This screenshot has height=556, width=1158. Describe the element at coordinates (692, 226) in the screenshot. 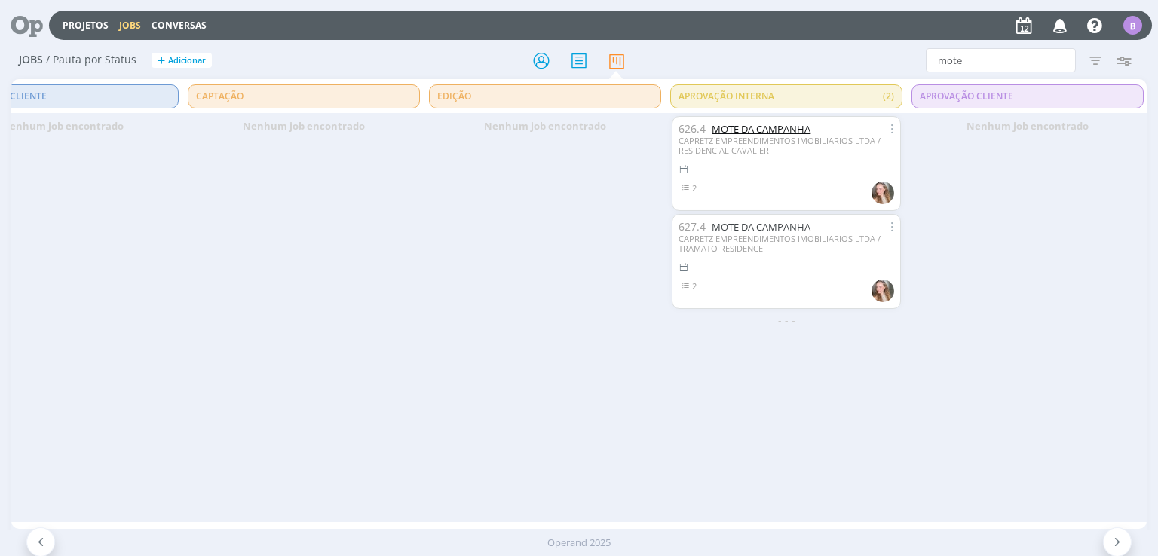

I see `span: 627.4` at that location.